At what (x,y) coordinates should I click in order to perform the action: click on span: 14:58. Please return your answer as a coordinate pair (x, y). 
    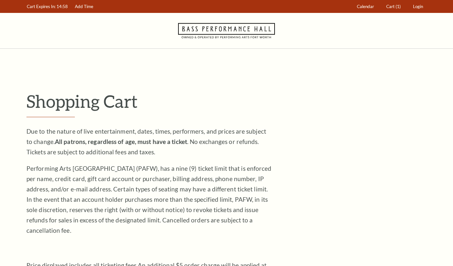
    Looking at the image, I should click on (62, 6).